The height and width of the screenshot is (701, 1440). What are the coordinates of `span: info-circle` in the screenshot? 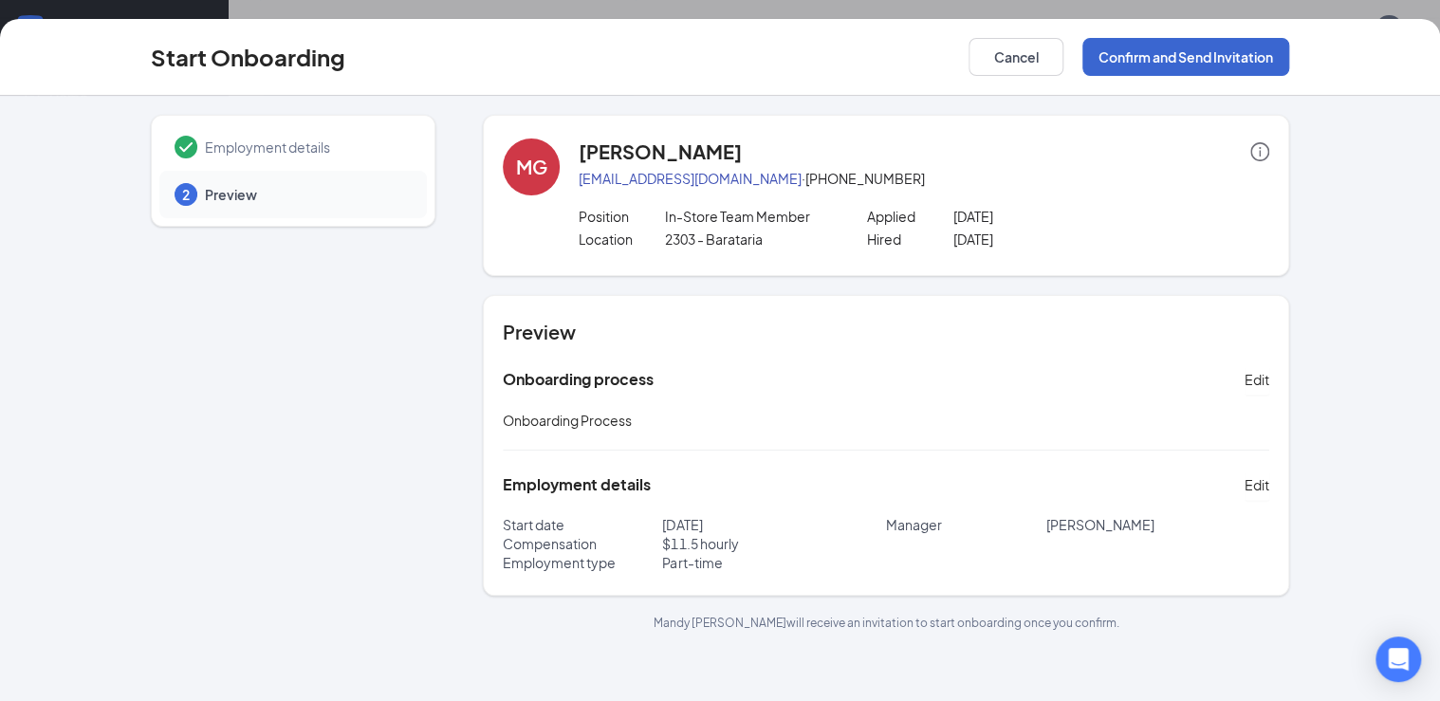 It's located at (1260, 152).